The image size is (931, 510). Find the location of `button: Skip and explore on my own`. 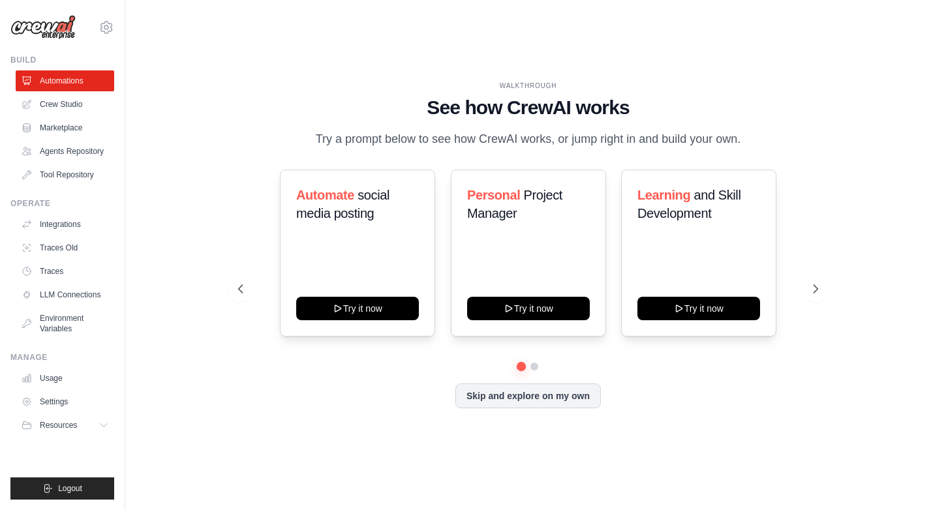

button: Skip and explore on my own is located at coordinates (528, 396).